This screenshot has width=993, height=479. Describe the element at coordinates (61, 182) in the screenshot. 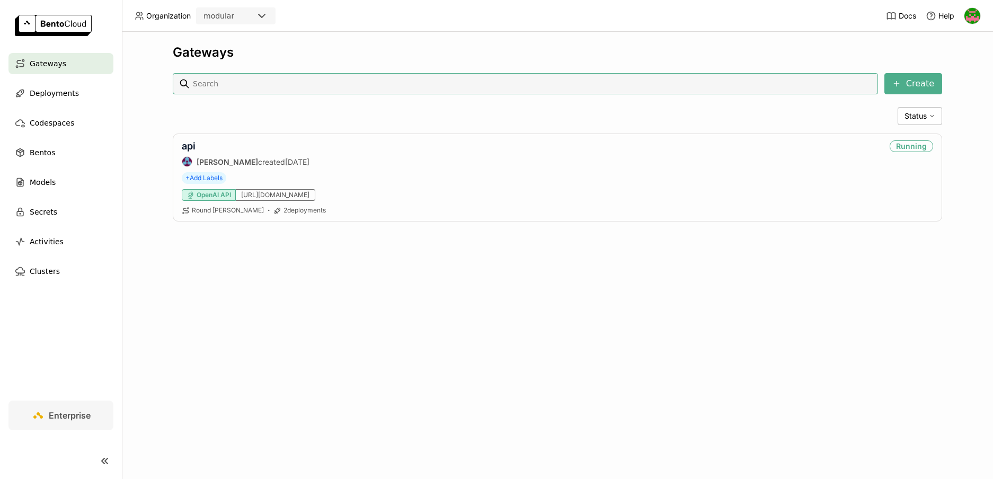

I see `a: Models` at that location.